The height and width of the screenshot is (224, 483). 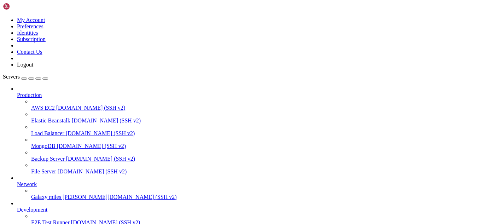 What do you see at coordinates (248, 210) in the screenshot?
I see `a: Development` at bounding box center [248, 210].